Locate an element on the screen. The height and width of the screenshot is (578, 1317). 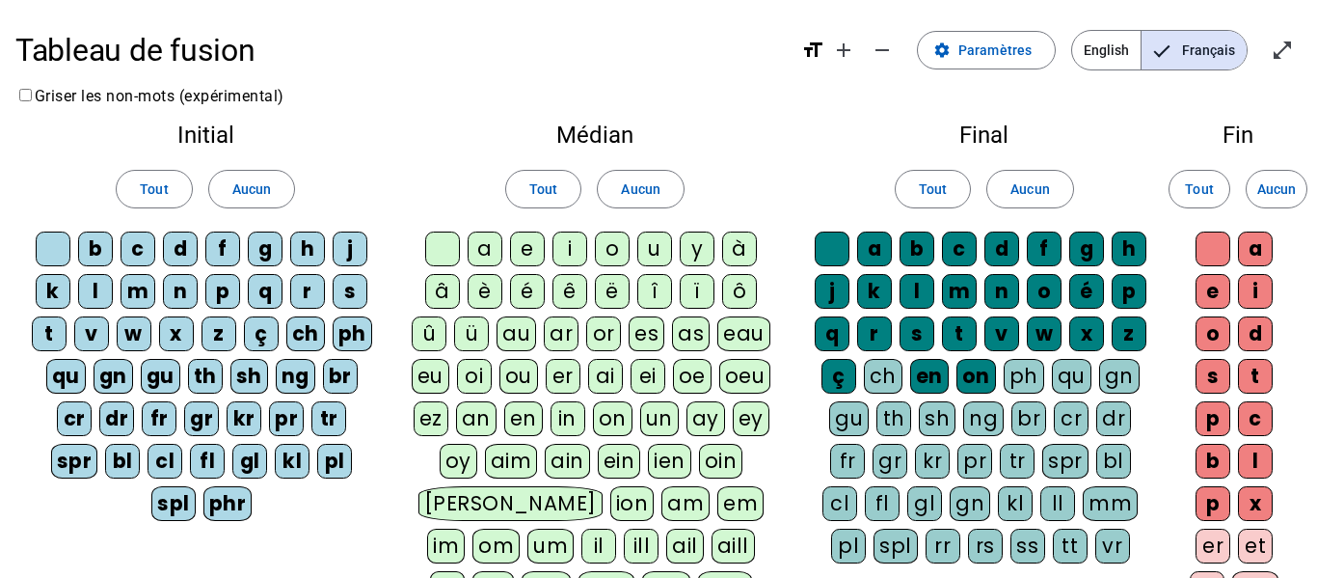
div: g is located at coordinates (265, 249).